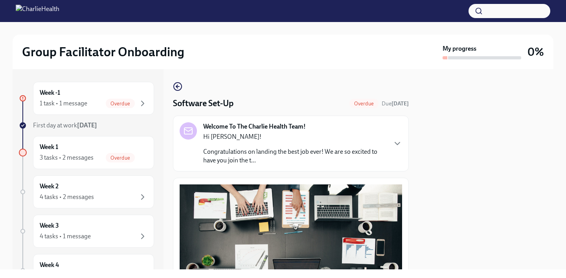  Describe the element at coordinates (103, 52) in the screenshot. I see `h2: Group Facilitator Onboarding` at that location.